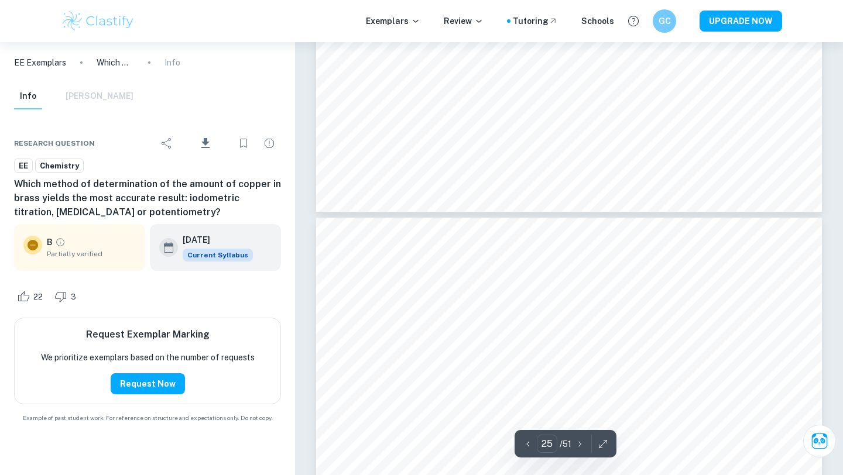  What do you see at coordinates (172, 63) in the screenshot?
I see `p: Info` at bounding box center [172, 63].